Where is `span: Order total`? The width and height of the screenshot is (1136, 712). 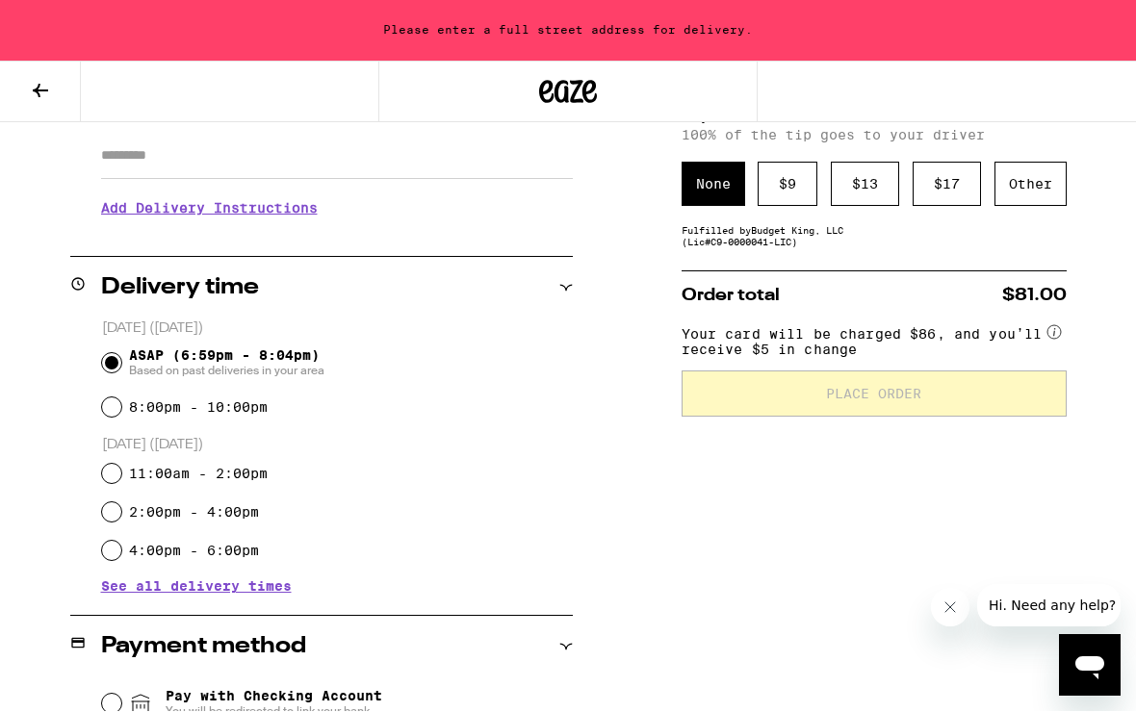
span: Order total is located at coordinates (731, 296).